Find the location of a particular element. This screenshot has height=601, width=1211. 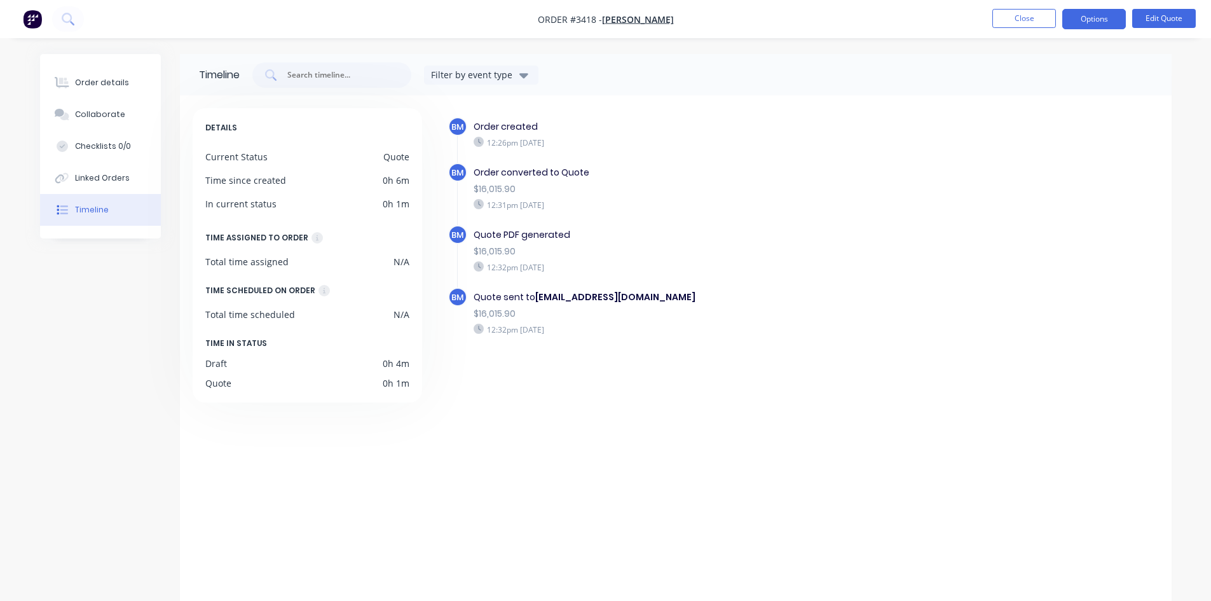

div: Order details is located at coordinates (102, 83).